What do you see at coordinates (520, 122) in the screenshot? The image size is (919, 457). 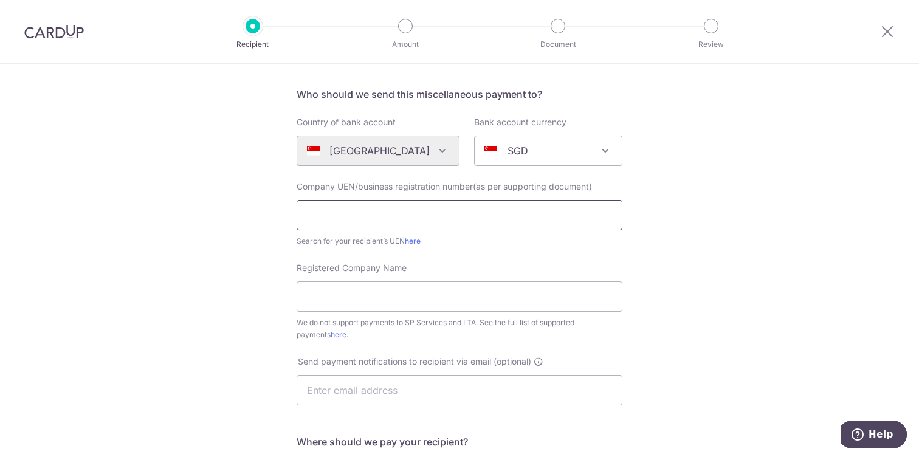 I see `label: Bank account currency` at bounding box center [520, 122].